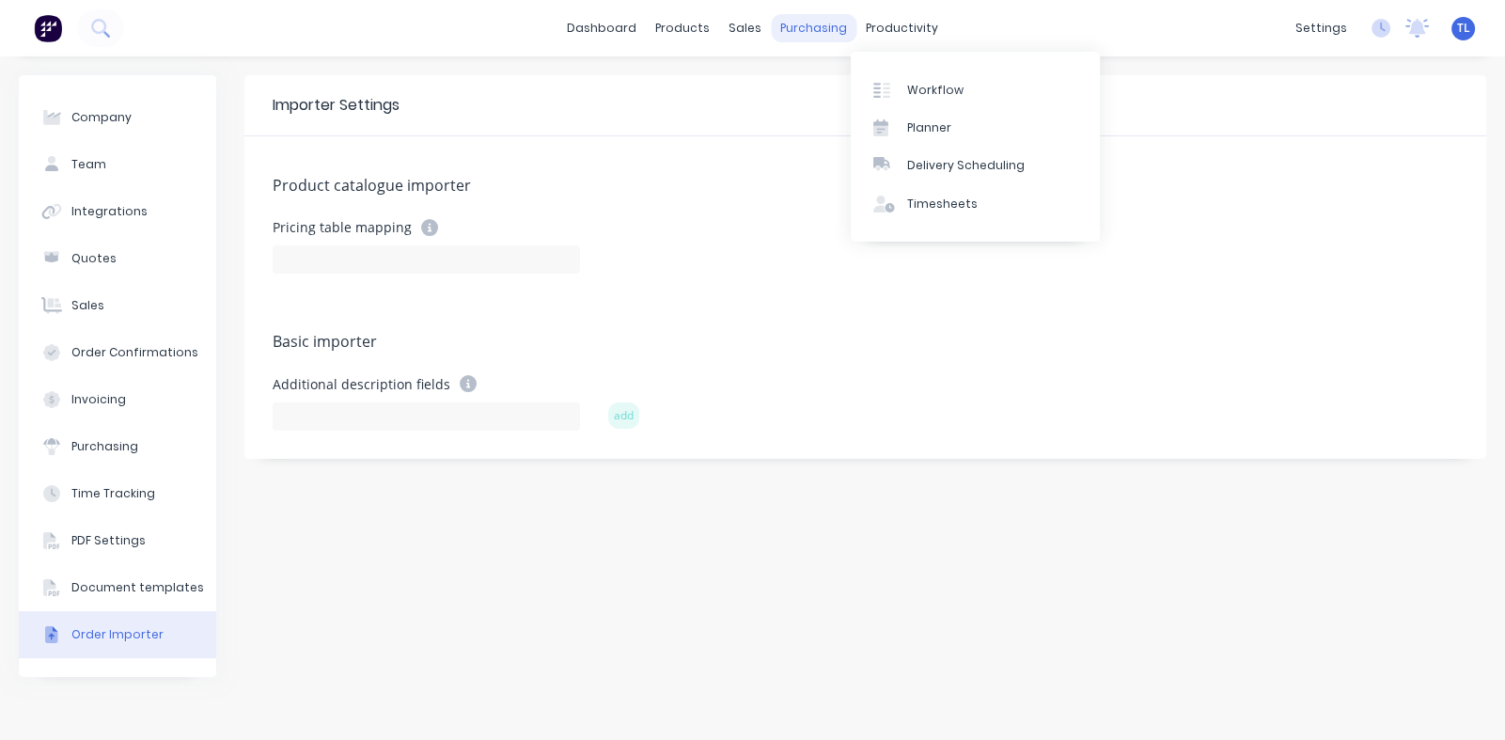 This screenshot has height=740, width=1505. Describe the element at coordinates (102, 118) in the screenshot. I see `div: Company` at that location.